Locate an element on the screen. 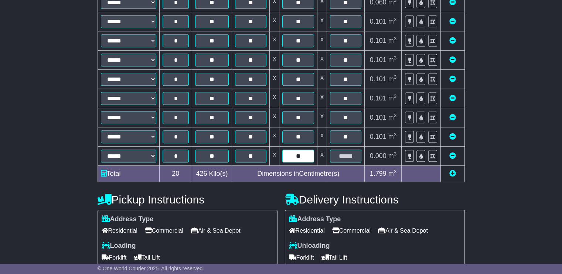  td: Kilo(s) is located at coordinates (212, 174).